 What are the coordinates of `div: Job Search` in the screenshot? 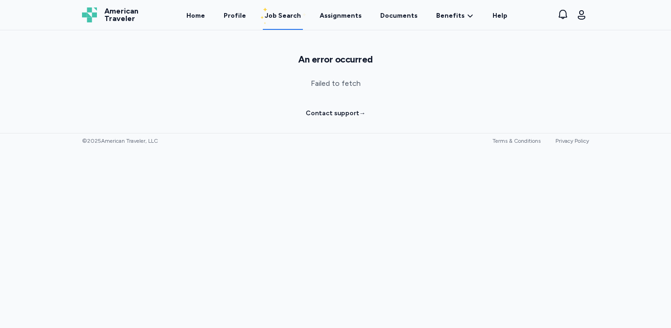 It's located at (283, 16).